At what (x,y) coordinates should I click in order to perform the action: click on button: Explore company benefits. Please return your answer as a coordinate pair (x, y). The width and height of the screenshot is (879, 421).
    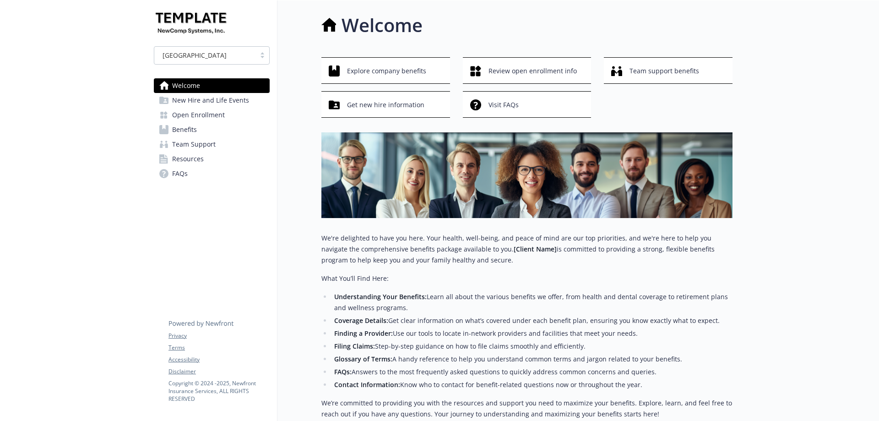
    Looking at the image, I should click on (385, 70).